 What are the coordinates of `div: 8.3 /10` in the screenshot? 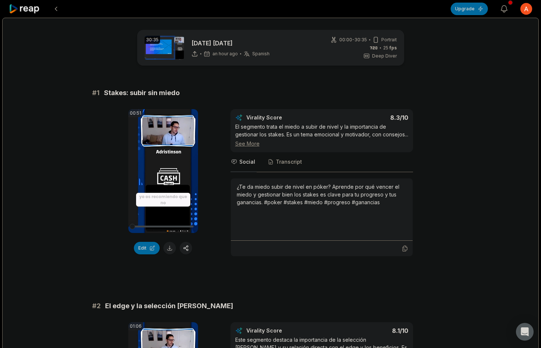 It's located at (368, 118).